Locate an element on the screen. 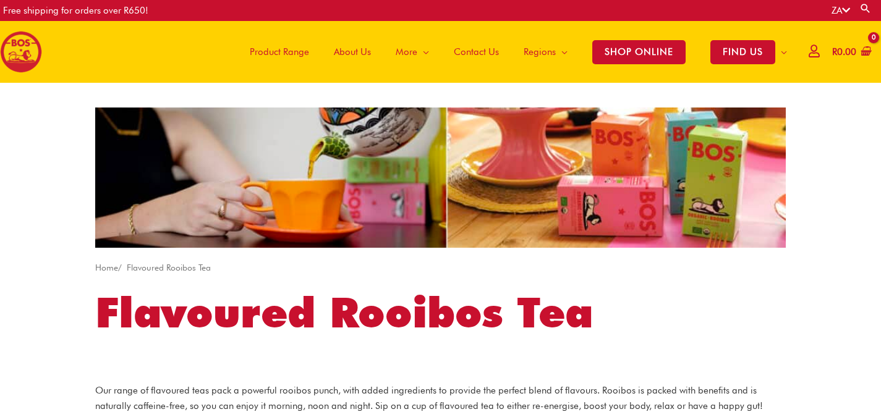 Image resolution: width=881 pixels, height=417 pixels. nav: Breadcrumb is located at coordinates (440, 268).